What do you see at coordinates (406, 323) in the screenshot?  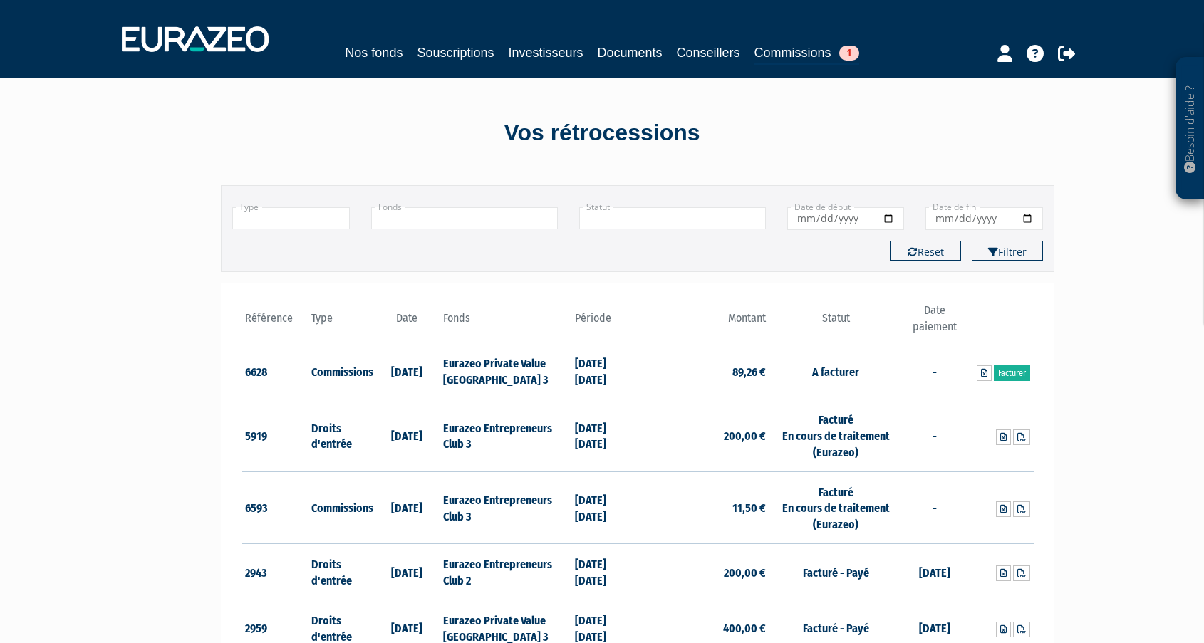 I see `th: Date` at bounding box center [406, 323].